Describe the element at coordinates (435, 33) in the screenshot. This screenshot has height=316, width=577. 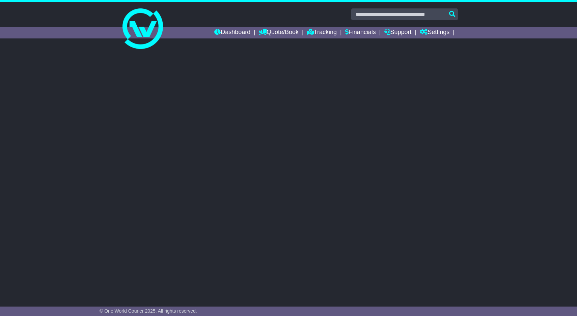
I see `a: Settings` at that location.